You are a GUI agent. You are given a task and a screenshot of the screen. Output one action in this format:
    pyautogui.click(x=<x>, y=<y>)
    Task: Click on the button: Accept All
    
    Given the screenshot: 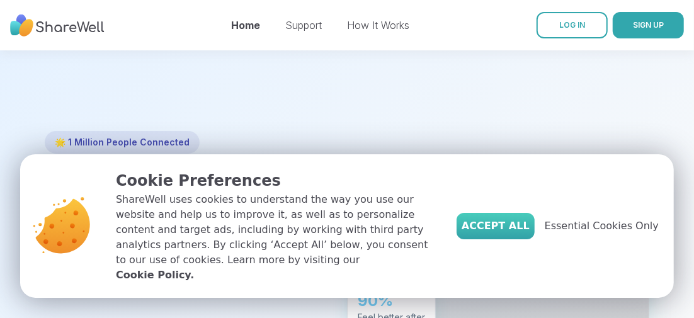 What is the action you would take?
    pyautogui.click(x=496, y=226)
    